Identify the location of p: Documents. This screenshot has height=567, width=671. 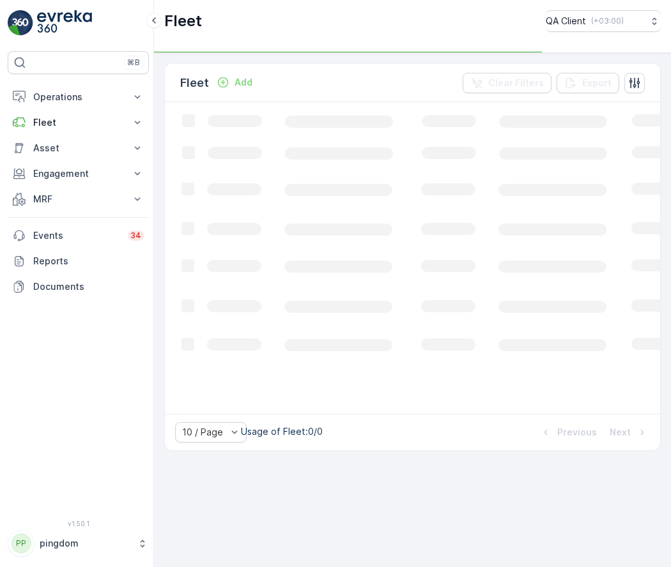
(88, 287).